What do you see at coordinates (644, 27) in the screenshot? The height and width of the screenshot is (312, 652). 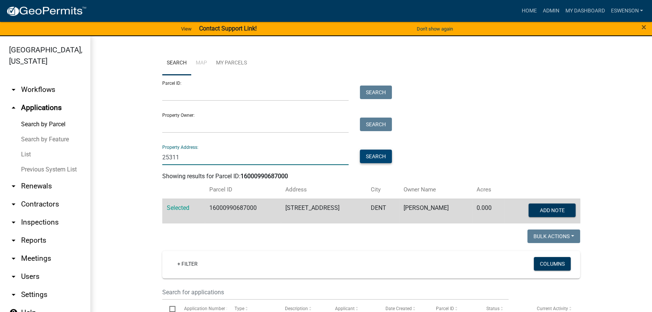 I see `button: Close` at bounding box center [644, 27].